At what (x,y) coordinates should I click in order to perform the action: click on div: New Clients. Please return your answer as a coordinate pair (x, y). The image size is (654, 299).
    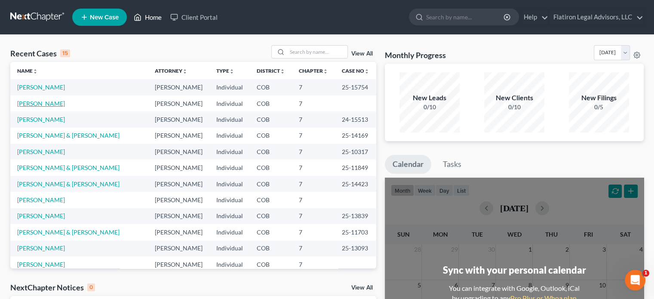
    Looking at the image, I should click on (514, 98).